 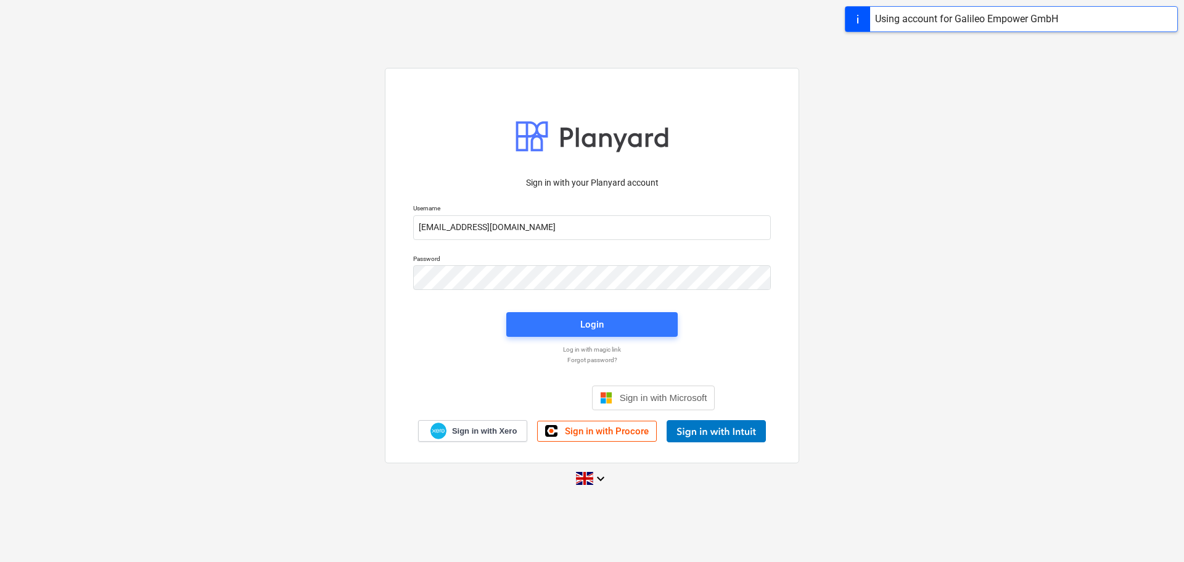 I want to click on span: Sign in with Procore, so click(x=607, y=431).